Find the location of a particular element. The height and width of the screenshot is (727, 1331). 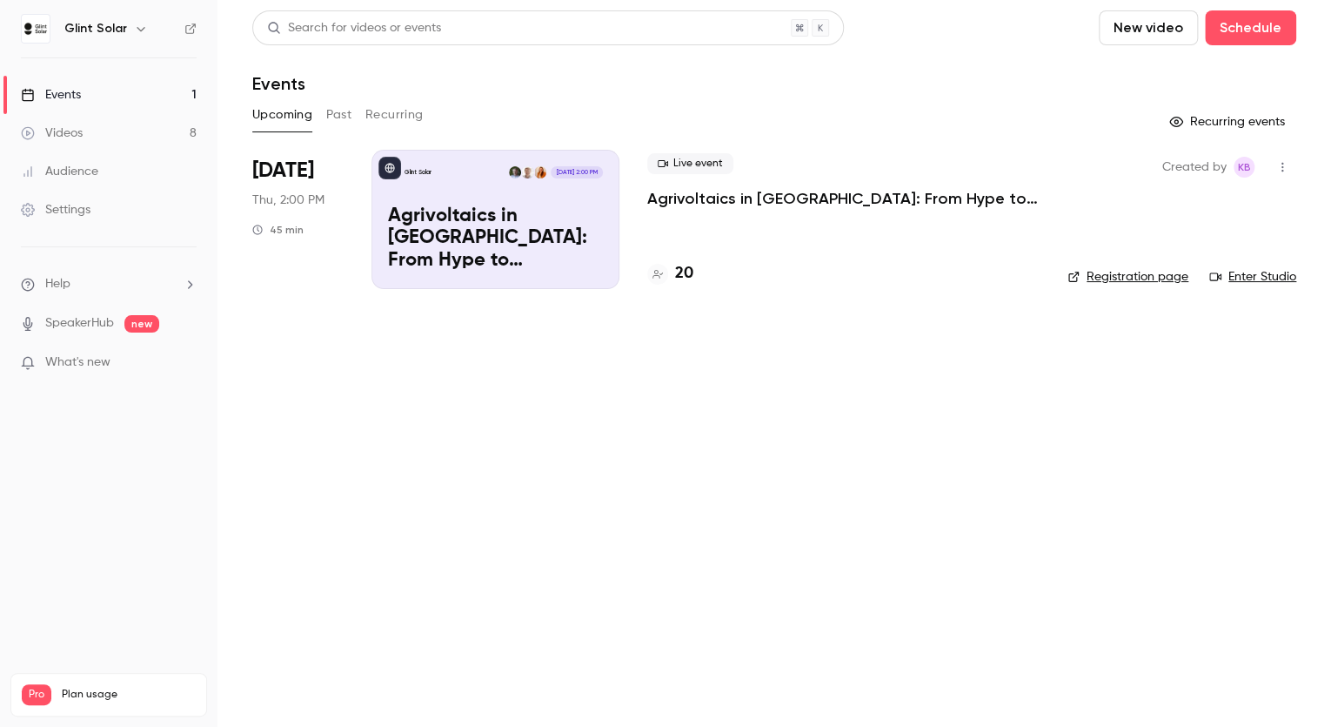

div: Search for videos or events is located at coordinates (354, 28).